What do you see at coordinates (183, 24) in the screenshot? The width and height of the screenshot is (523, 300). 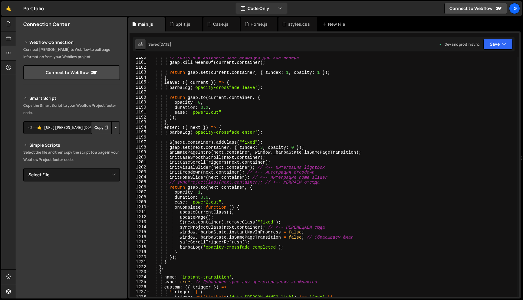 I see `div: Split.js` at bounding box center [183, 24].